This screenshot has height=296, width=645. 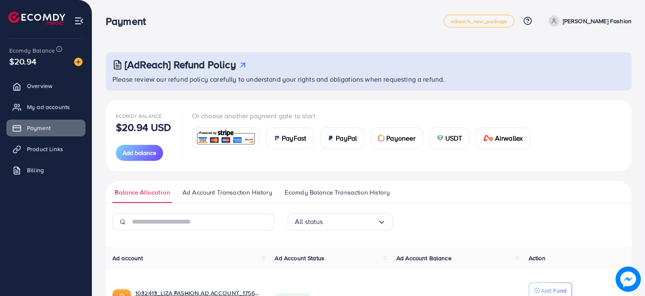 What do you see at coordinates (79, 21) in the screenshot?
I see `img: menu` at bounding box center [79, 21].